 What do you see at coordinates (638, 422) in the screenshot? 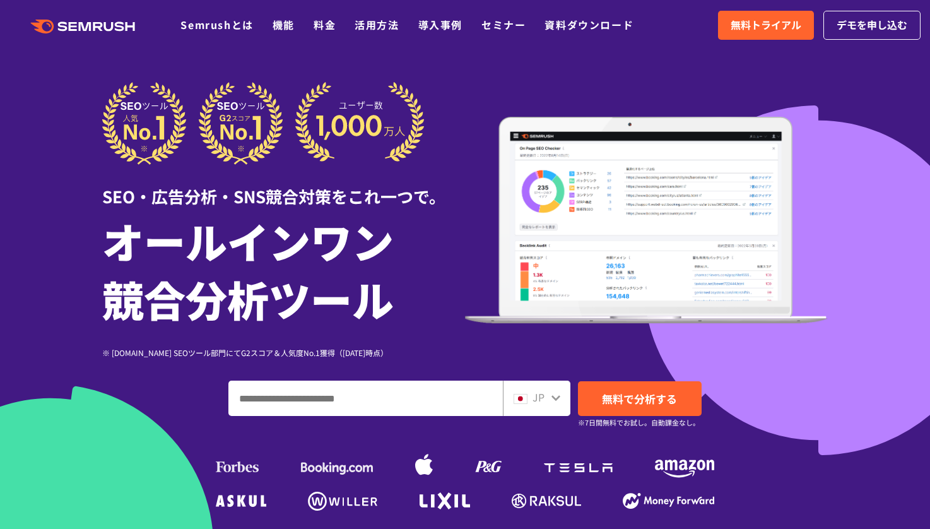
I see `small: ※7日間無料でお試し。自動課金なし。` at bounding box center [638, 422].